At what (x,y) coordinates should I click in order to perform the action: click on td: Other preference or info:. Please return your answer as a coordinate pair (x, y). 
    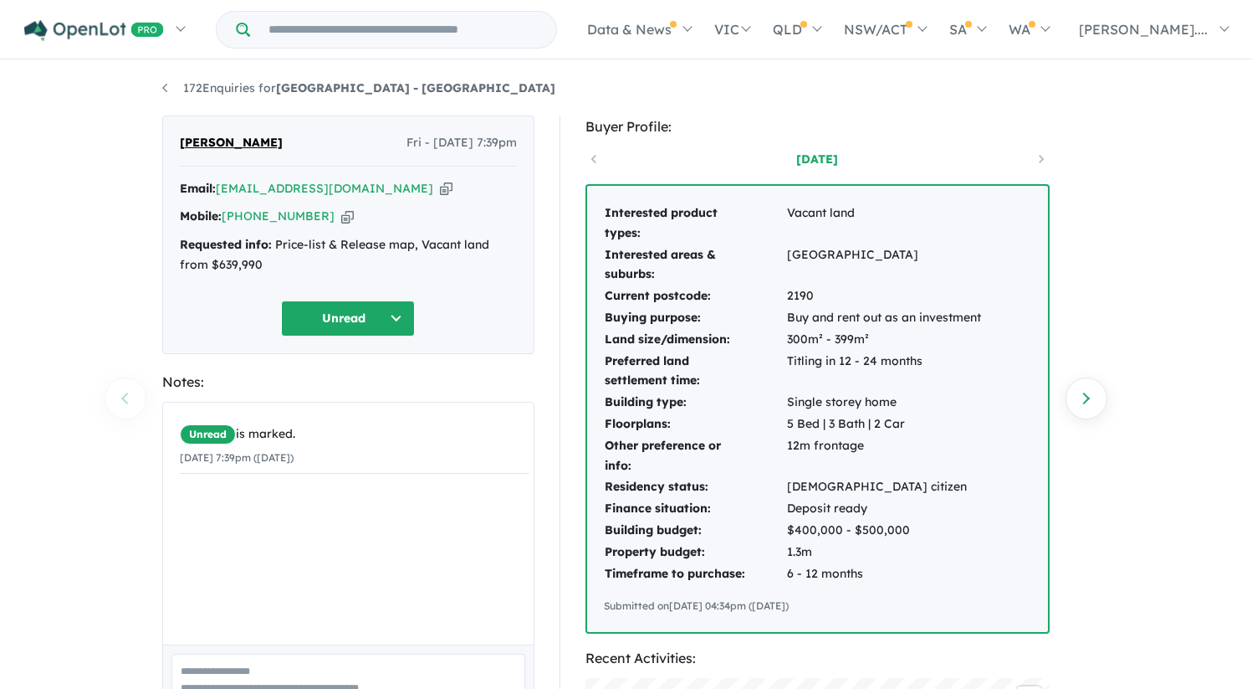
    Looking at the image, I should click on (695, 456).